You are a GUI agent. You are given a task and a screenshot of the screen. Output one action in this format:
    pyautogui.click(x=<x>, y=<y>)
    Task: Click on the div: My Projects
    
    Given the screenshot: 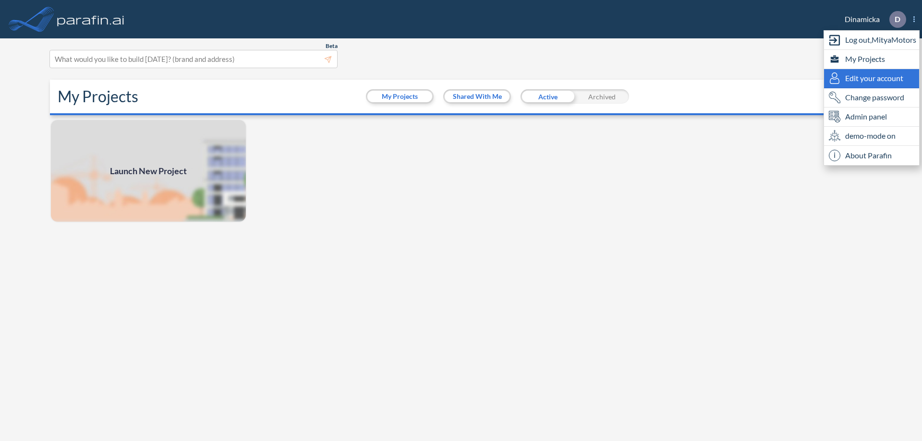 What is the action you would take?
    pyautogui.click(x=872, y=60)
    